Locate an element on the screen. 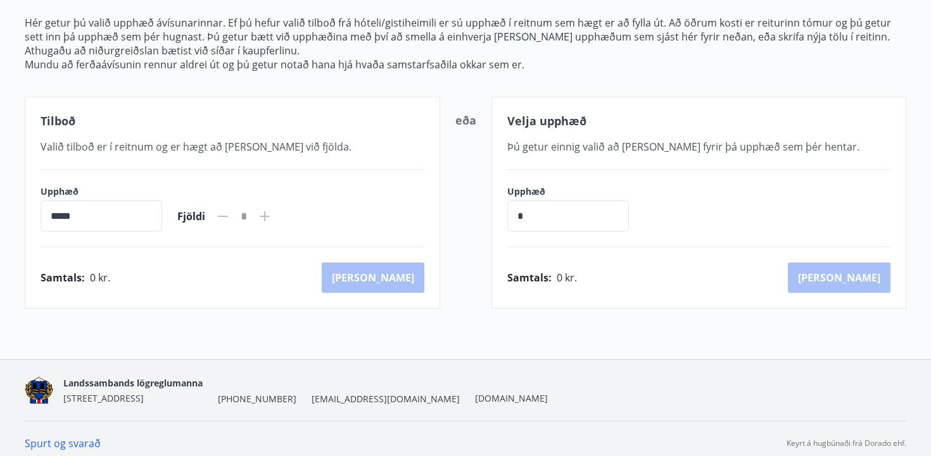 The image size is (931, 456). span: Landssambands lögreglumanna is located at coordinates (133, 383).